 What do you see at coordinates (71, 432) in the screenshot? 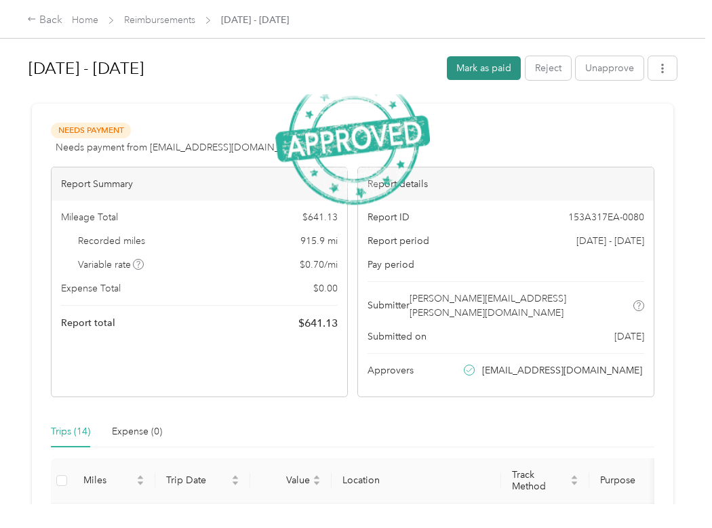
I see `div: Trips (14)` at bounding box center [71, 432].